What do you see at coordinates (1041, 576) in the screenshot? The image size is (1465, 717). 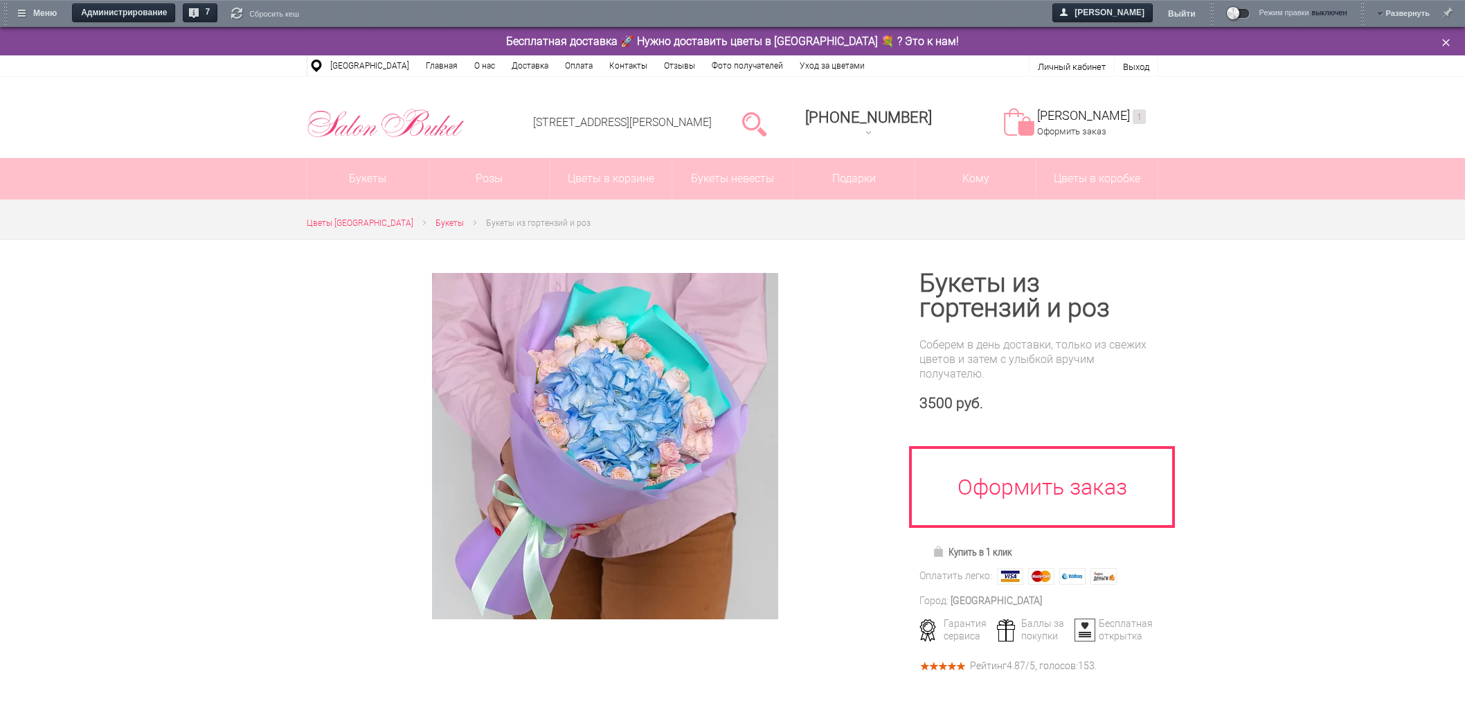 I see `img: MasterCard` at bounding box center [1041, 576].